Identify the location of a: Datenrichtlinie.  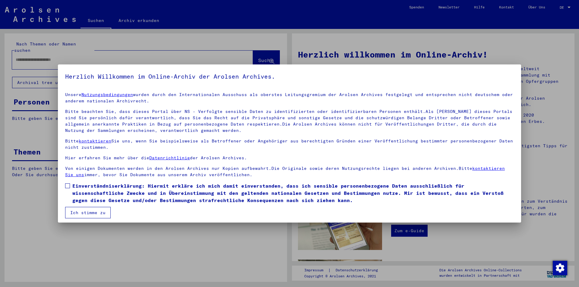
(169, 158).